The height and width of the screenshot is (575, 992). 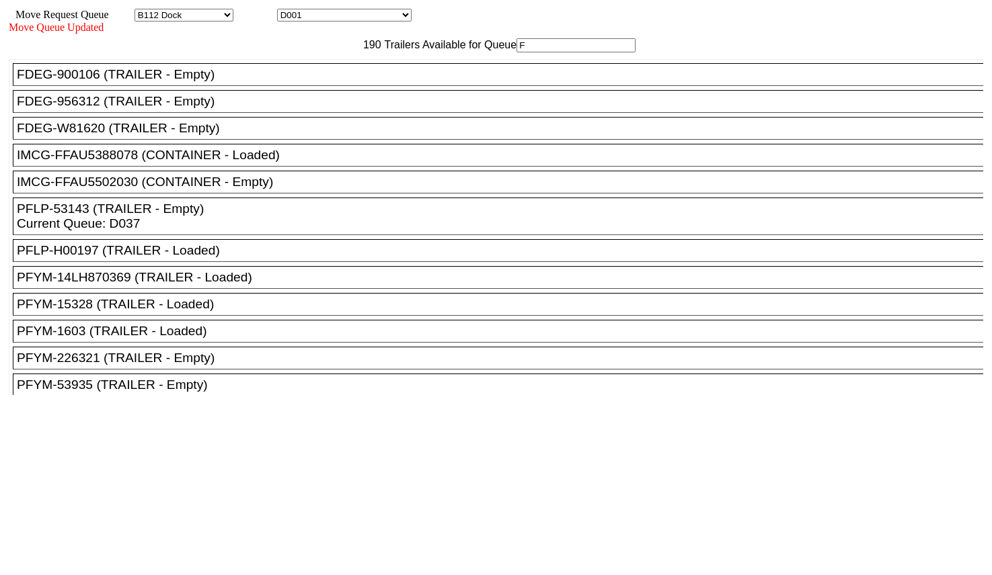 What do you see at coordinates (449, 44) in the screenshot?
I see `span: Trailers Available for Queue` at bounding box center [449, 44].